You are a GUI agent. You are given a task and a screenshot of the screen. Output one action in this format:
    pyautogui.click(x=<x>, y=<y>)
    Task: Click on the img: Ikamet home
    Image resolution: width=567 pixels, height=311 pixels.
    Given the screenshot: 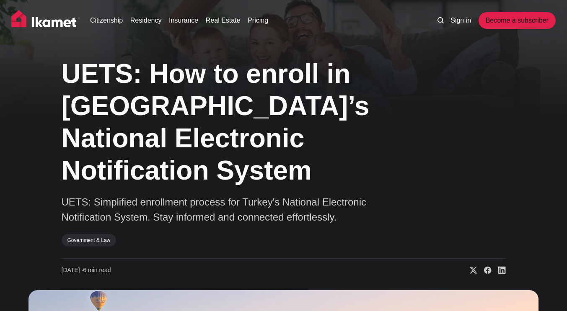 What is the action you would take?
    pyautogui.click(x=46, y=21)
    